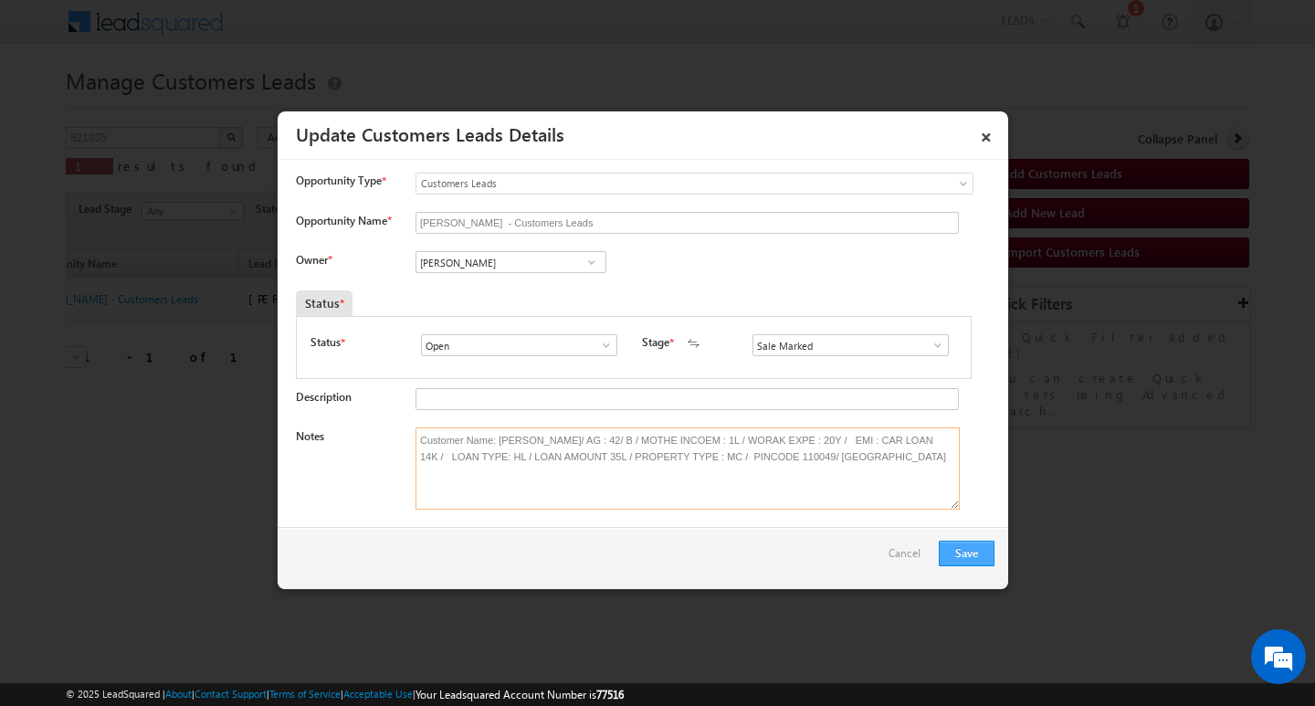 The image size is (1315, 706). Describe the element at coordinates (289, 574) in the screenshot. I see `em: Start Chat` at that location.